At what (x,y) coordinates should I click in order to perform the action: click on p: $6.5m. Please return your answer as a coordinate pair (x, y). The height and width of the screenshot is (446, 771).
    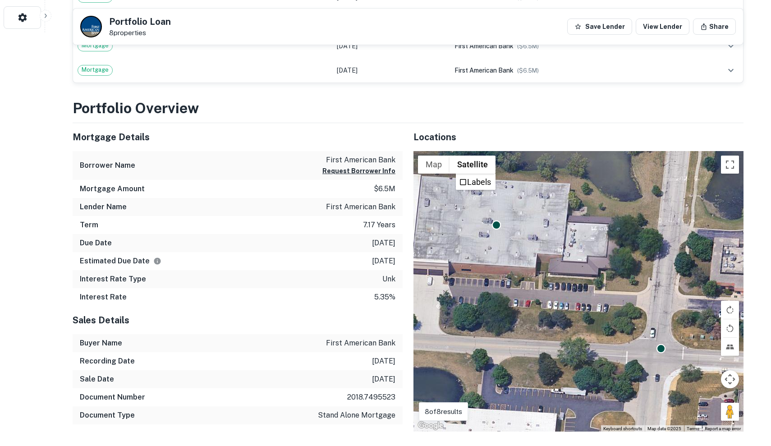
    Looking at the image, I should click on (385, 189).